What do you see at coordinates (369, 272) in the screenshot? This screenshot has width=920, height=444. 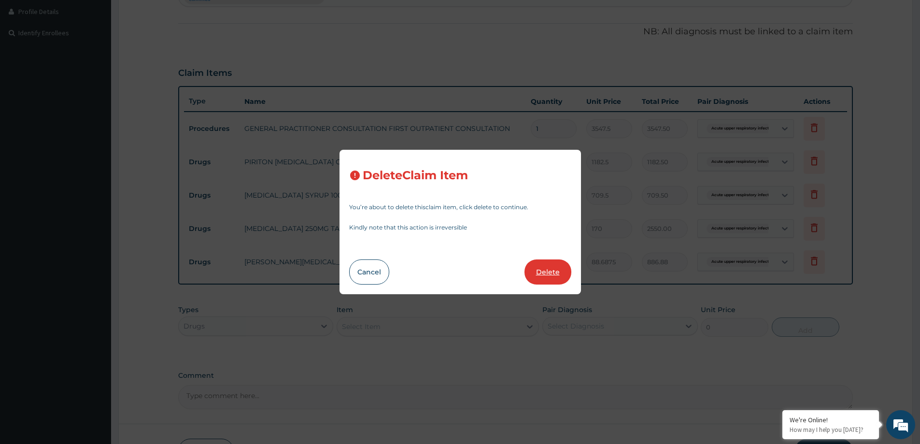 I see `button: Cancel` at bounding box center [369, 272].